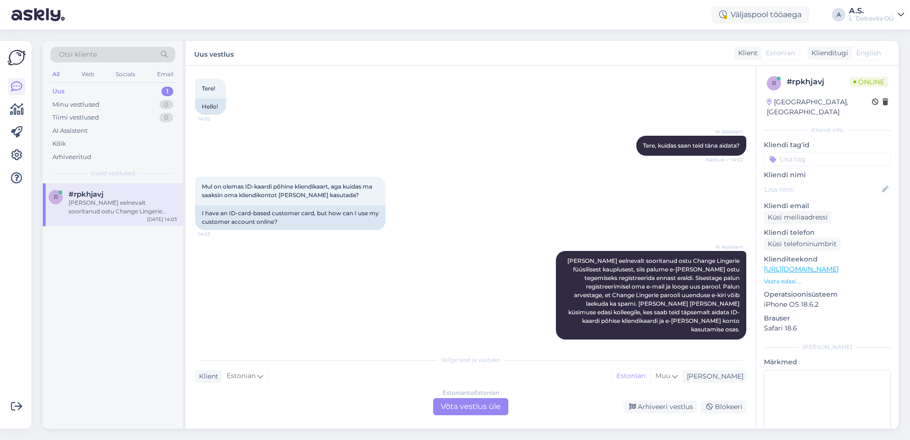 The height and width of the screenshot is (440, 910). Describe the element at coordinates (872, 11) in the screenshot. I see `div: A.S.` at that location.